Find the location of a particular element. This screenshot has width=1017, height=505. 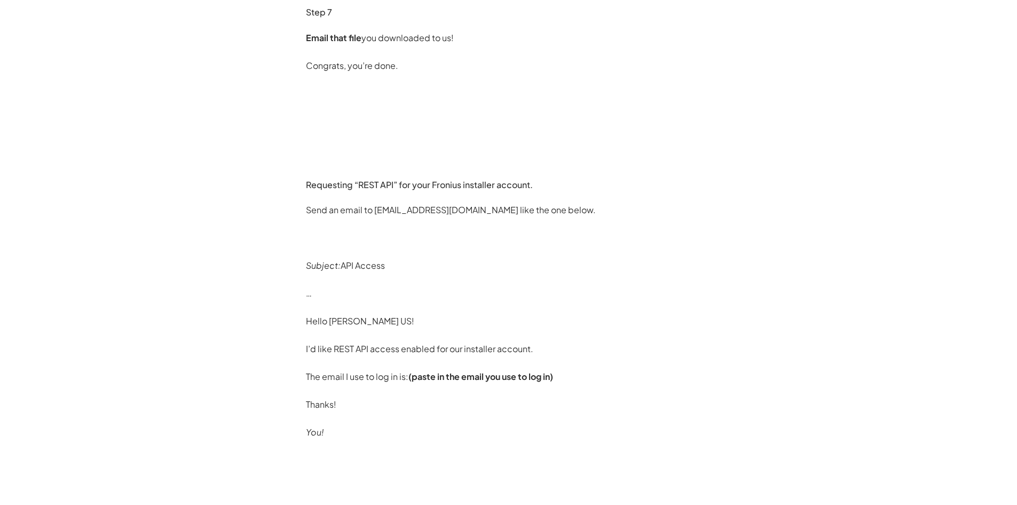

strong: (paste in the email you use to log in) is located at coordinates (481, 376).